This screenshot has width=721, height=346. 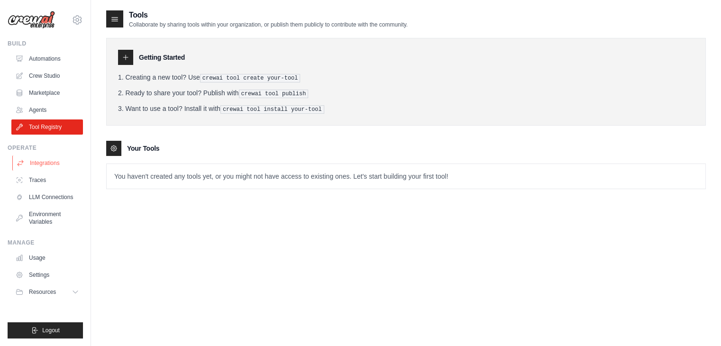 What do you see at coordinates (47, 93) in the screenshot?
I see `a: Marketplace` at bounding box center [47, 93].